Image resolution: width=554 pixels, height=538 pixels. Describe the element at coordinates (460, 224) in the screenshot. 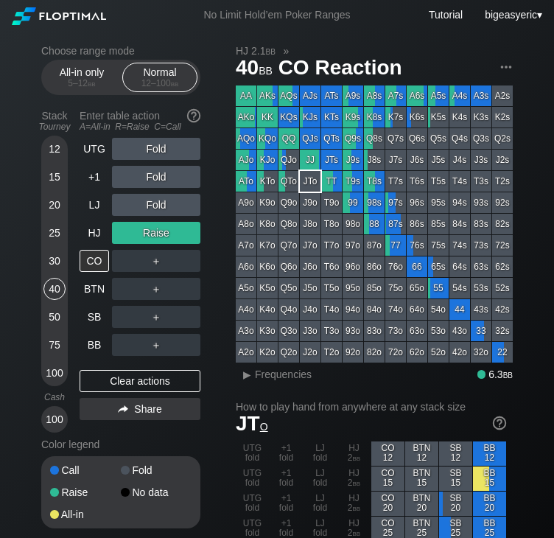

I see `div: 84s` at that location.